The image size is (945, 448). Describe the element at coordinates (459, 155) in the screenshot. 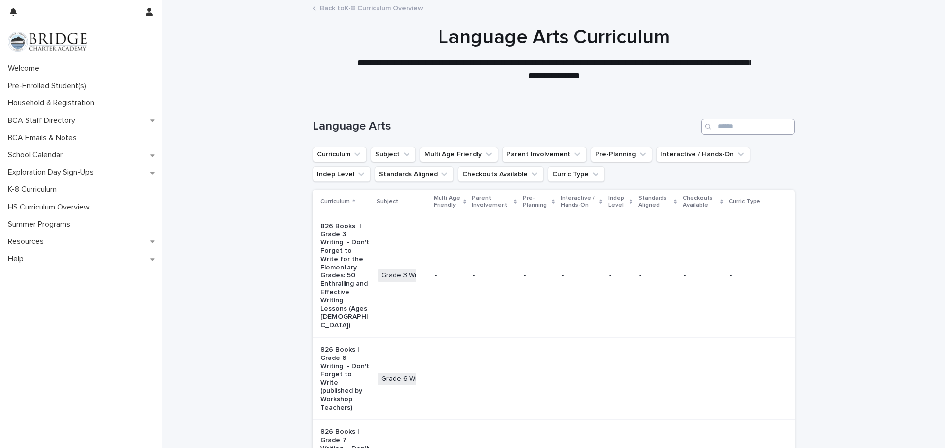

I see `button: Multi Age Friendly` at that location.